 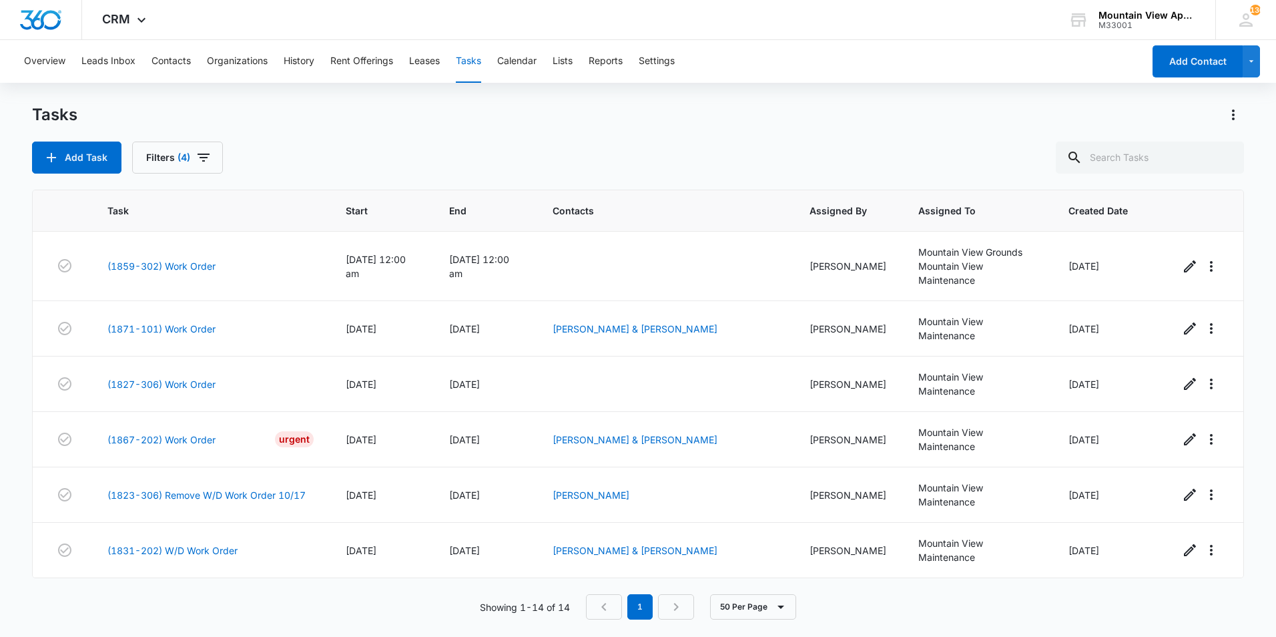 What do you see at coordinates (1256, 10) in the screenshot?
I see `div: notifications count` at bounding box center [1256, 10].